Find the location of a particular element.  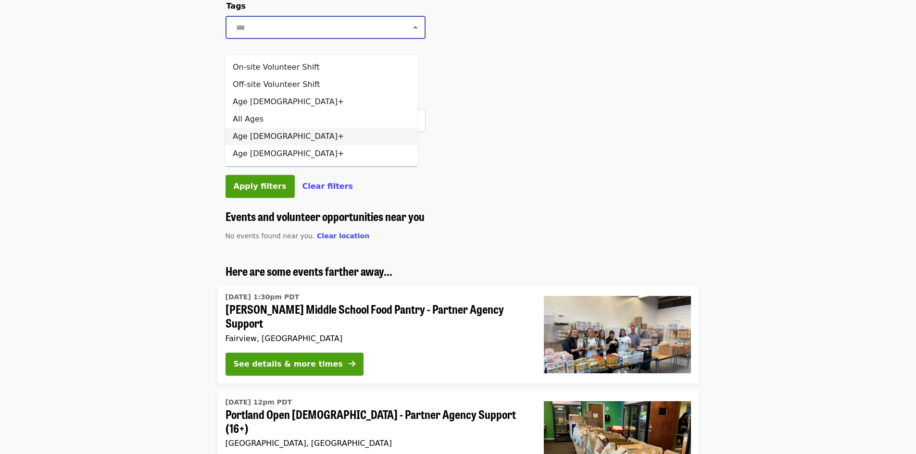

span: Tags is located at coordinates (236, 6).